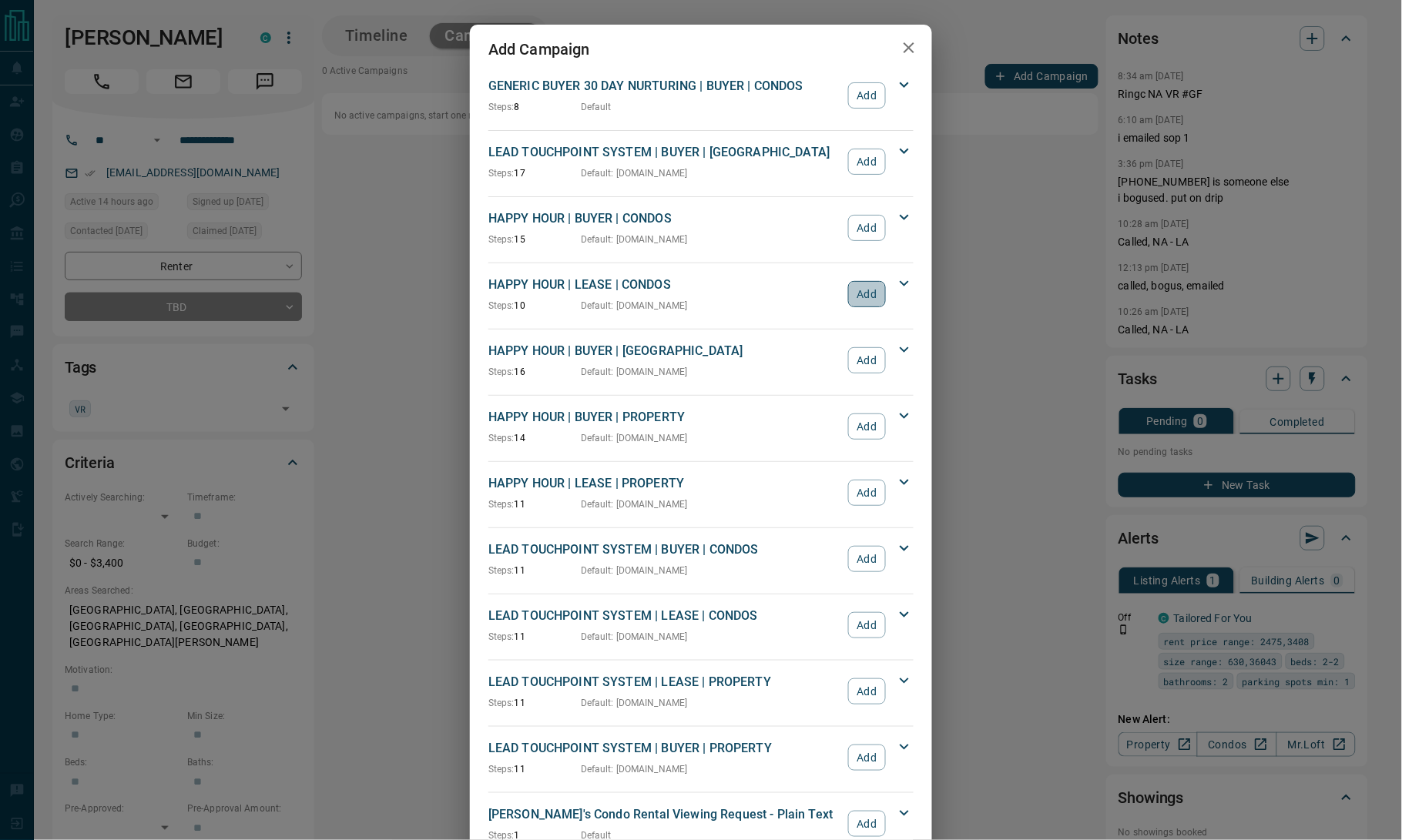  What do you see at coordinates (664, 483) in the screenshot?
I see `p: HAPPY HOUR | LEASE | PROPERTY` at bounding box center [664, 483].